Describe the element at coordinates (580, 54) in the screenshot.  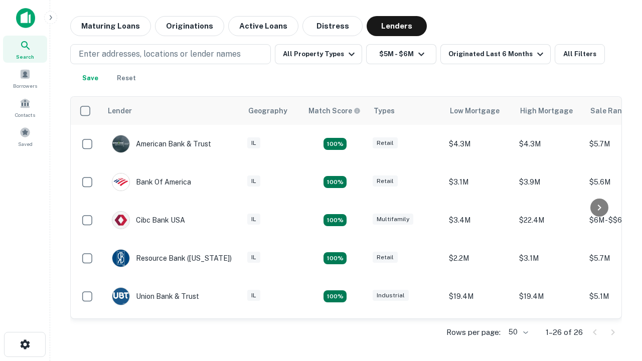
I see `button: All Filters` at that location.